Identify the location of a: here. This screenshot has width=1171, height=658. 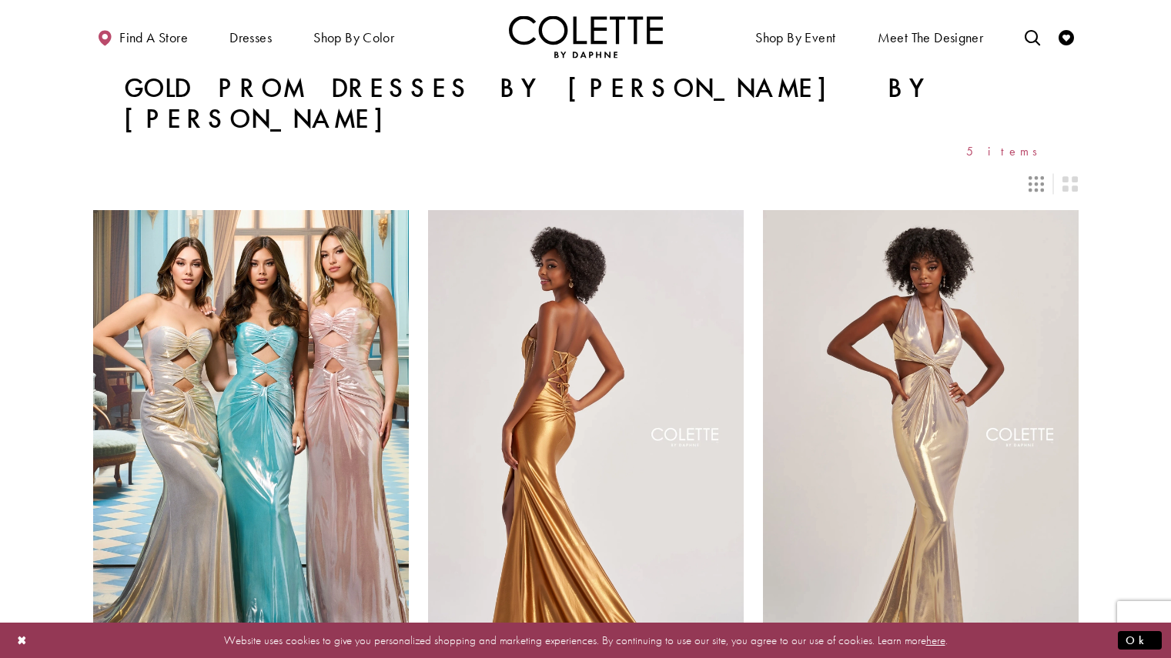
(936, 640).